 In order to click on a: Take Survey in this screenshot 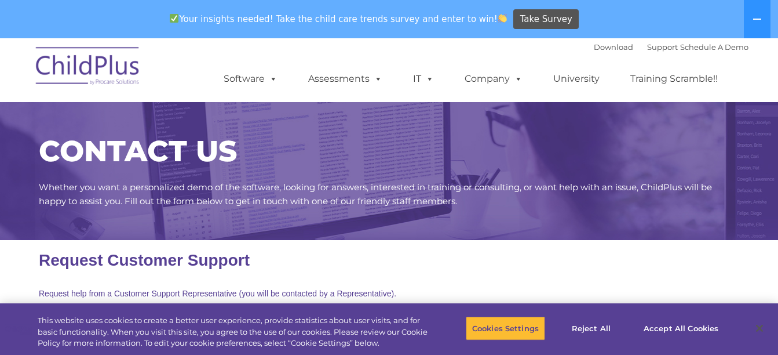, I will do `click(546, 19)`.